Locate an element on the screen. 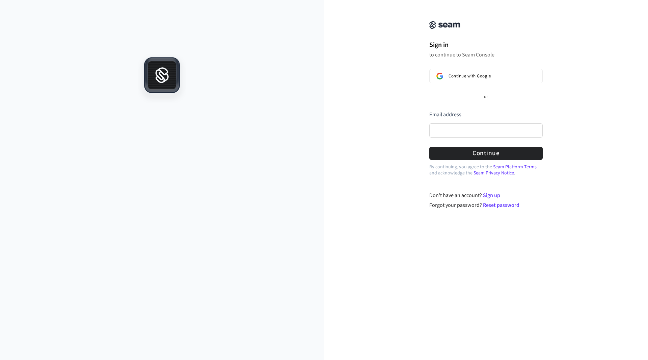  p: to continue to Seam Console is located at coordinates (486, 55).